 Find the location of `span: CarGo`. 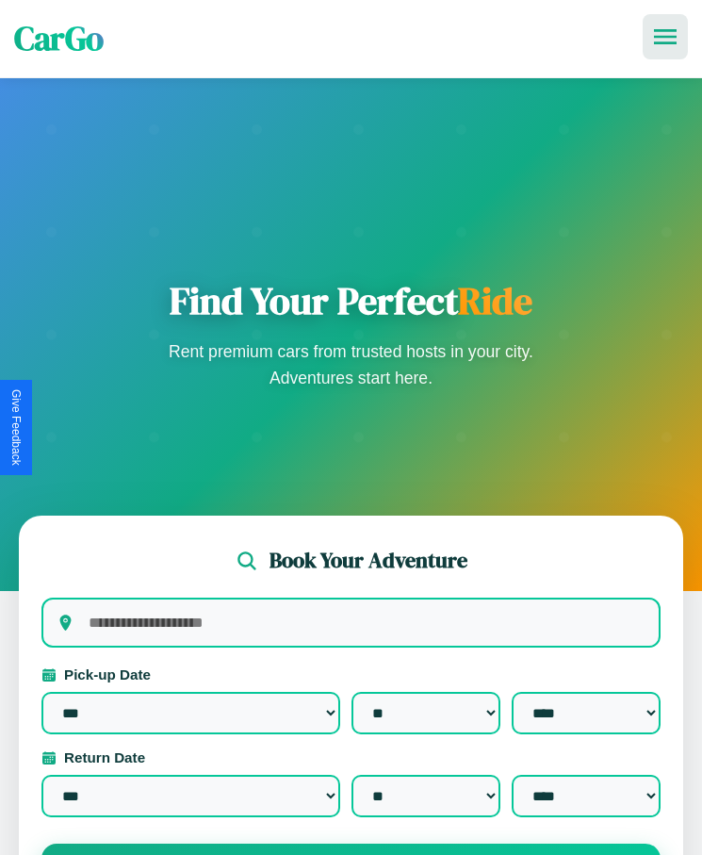

span: CarGo is located at coordinates (58, 39).